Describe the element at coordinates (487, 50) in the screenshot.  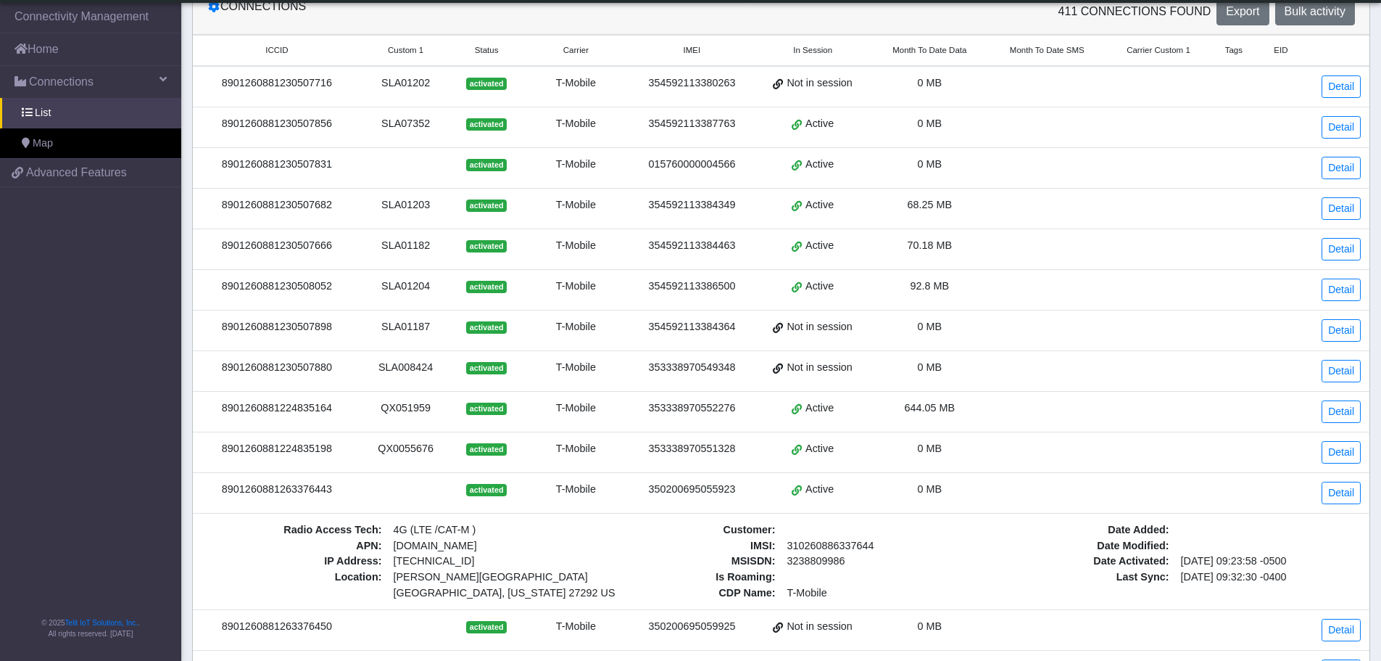
I see `span: Status` at that location.